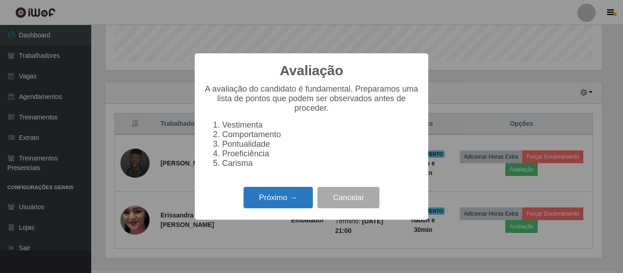  I want to click on li: Comportamento, so click(321, 135).